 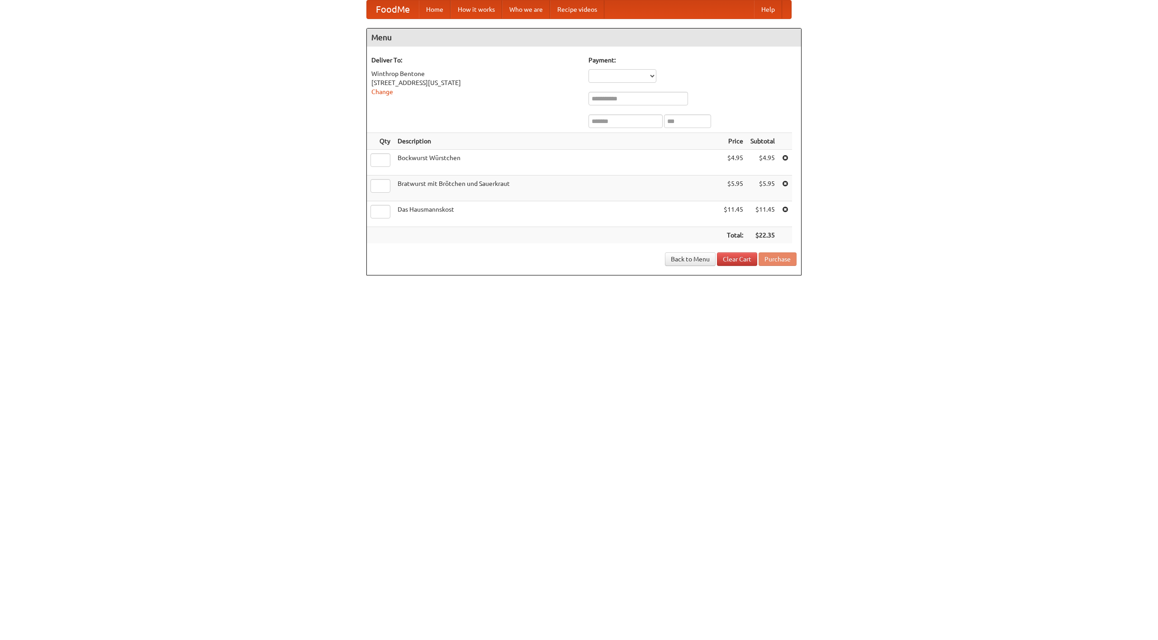 I want to click on th: Total:, so click(x=733, y=235).